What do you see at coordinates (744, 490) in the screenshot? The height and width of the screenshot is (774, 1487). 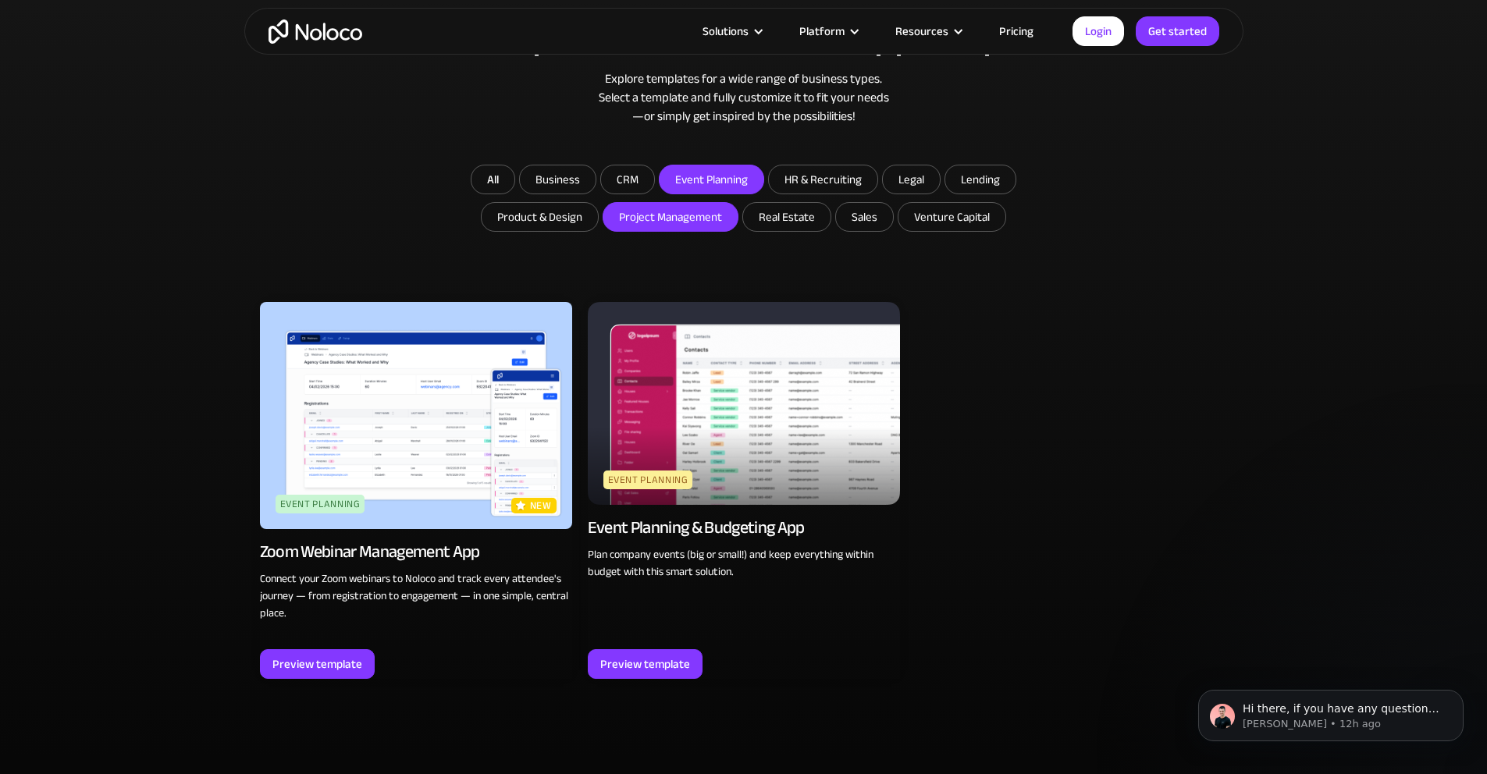 I see `a: Event PlanningEvent Planning & Budgeting AppPlan company events (big or small!) and keep everythi...` at bounding box center [744, 490].